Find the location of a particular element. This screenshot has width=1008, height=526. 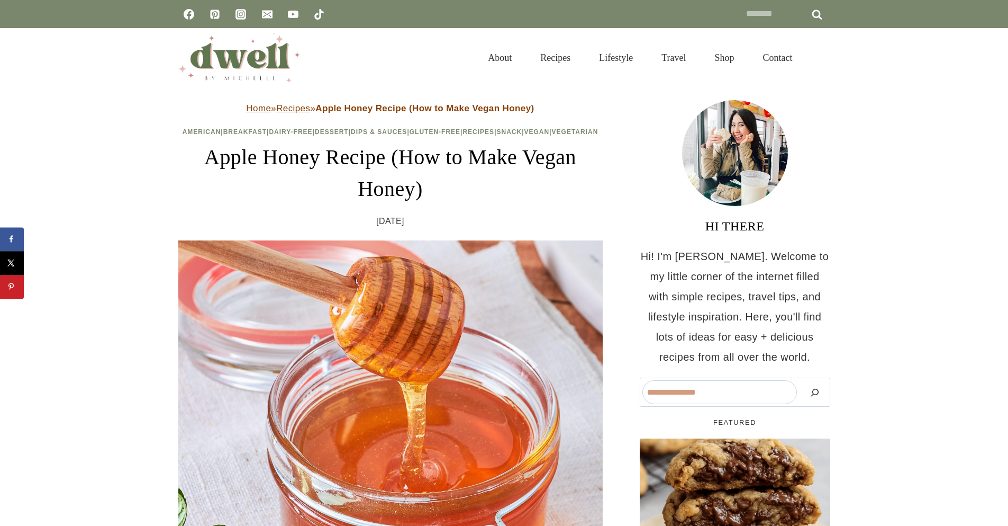

a: Snack is located at coordinates (509, 132).